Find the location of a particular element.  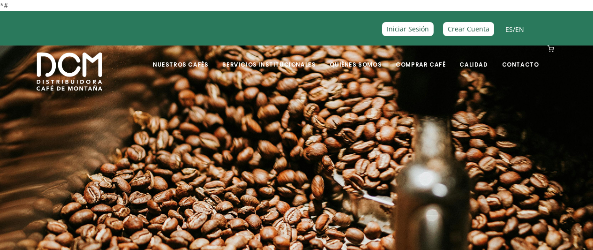

a: Crear Cuenta is located at coordinates (469, 29).